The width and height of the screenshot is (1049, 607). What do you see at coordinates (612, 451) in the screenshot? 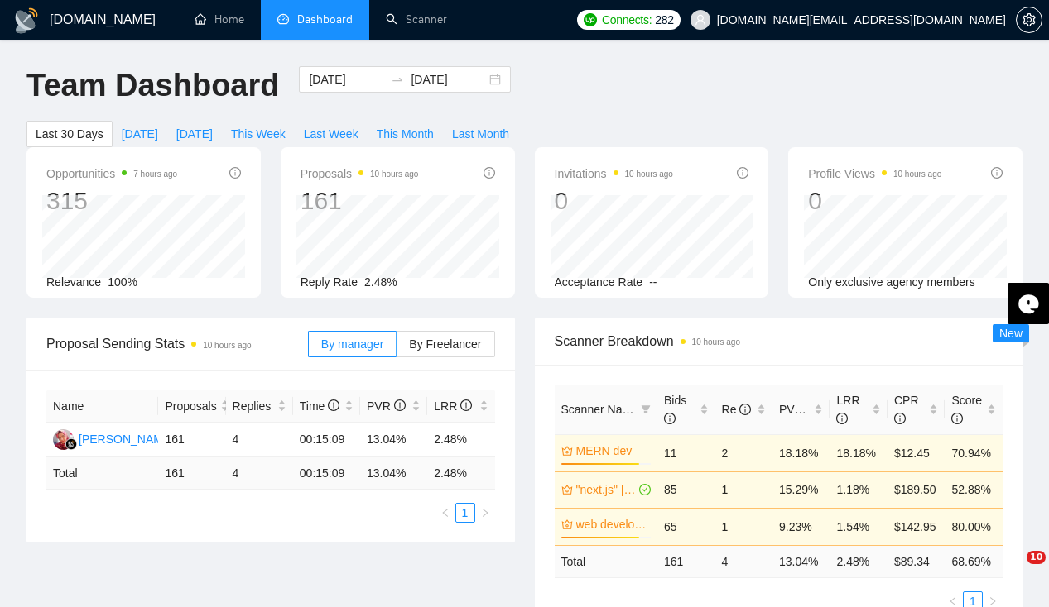
I see `a: MERN dev` at bounding box center [612, 451].